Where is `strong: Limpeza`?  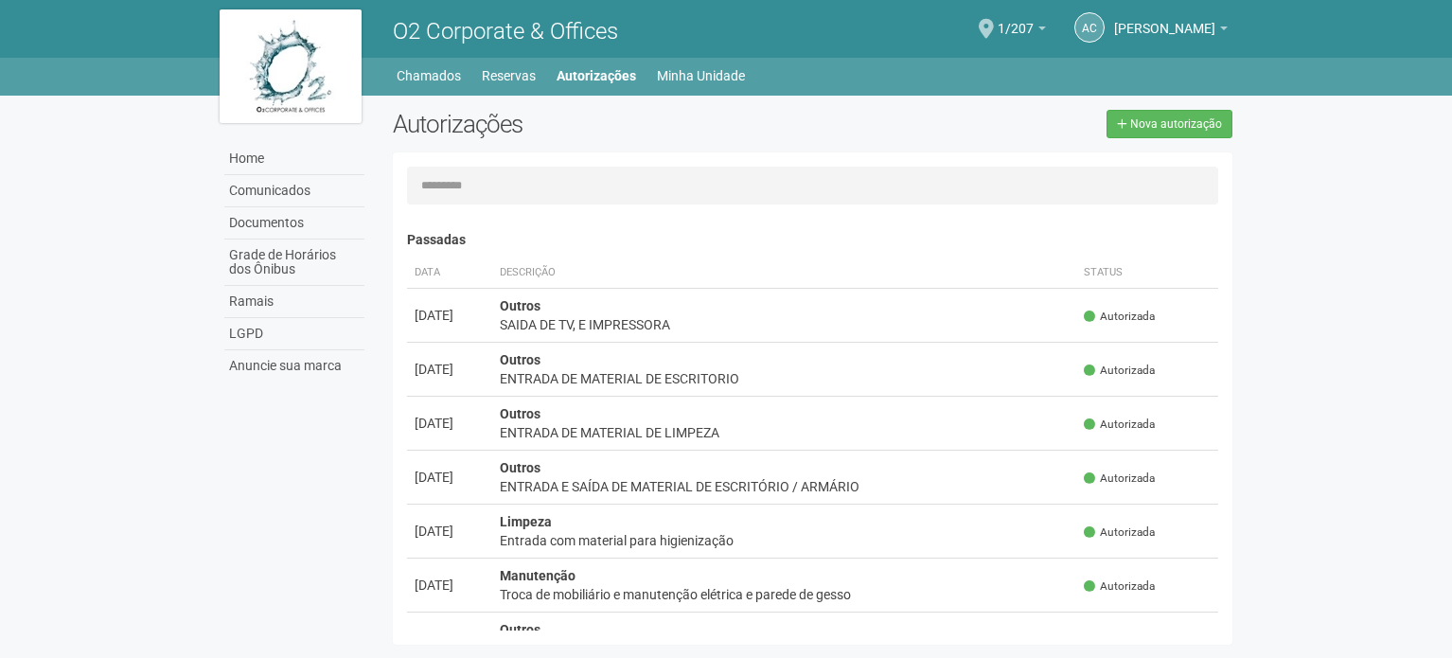 strong: Limpeza is located at coordinates (525, 522).